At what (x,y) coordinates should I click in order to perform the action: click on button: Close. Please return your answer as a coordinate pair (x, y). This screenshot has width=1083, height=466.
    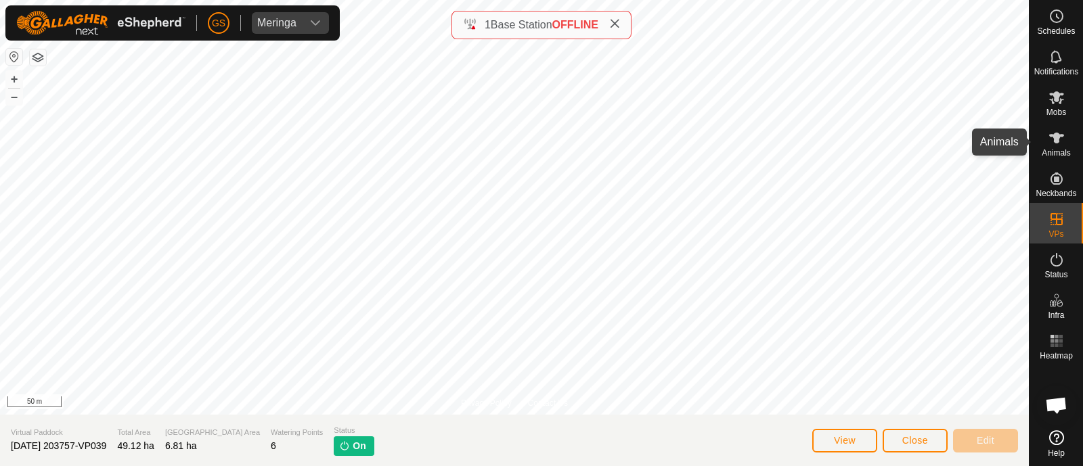
    Looking at the image, I should click on (915, 441).